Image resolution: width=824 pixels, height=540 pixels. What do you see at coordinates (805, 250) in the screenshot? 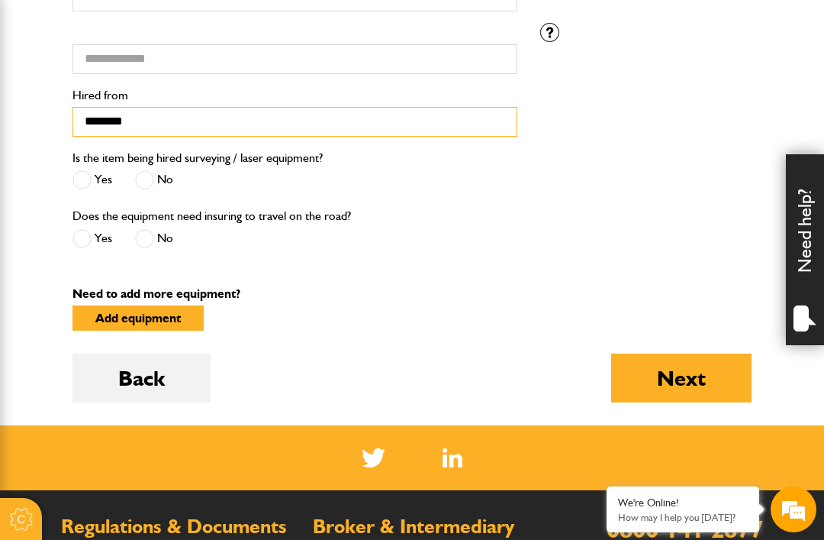
I see `div: Need help?` at bounding box center [805, 250].